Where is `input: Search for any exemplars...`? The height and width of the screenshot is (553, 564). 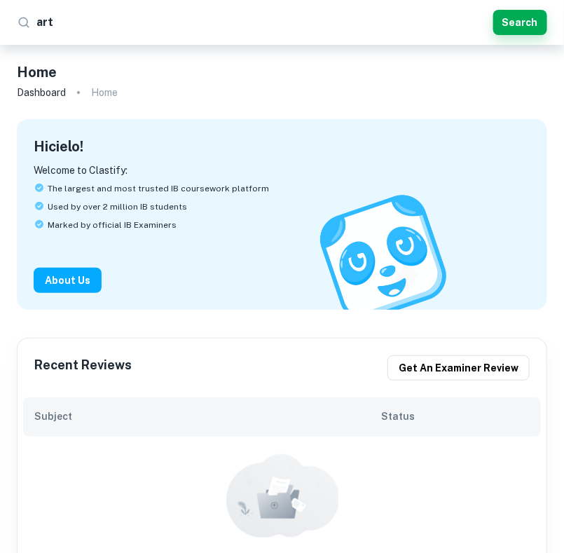
input: Search for any exemplars... is located at coordinates (262, 22).